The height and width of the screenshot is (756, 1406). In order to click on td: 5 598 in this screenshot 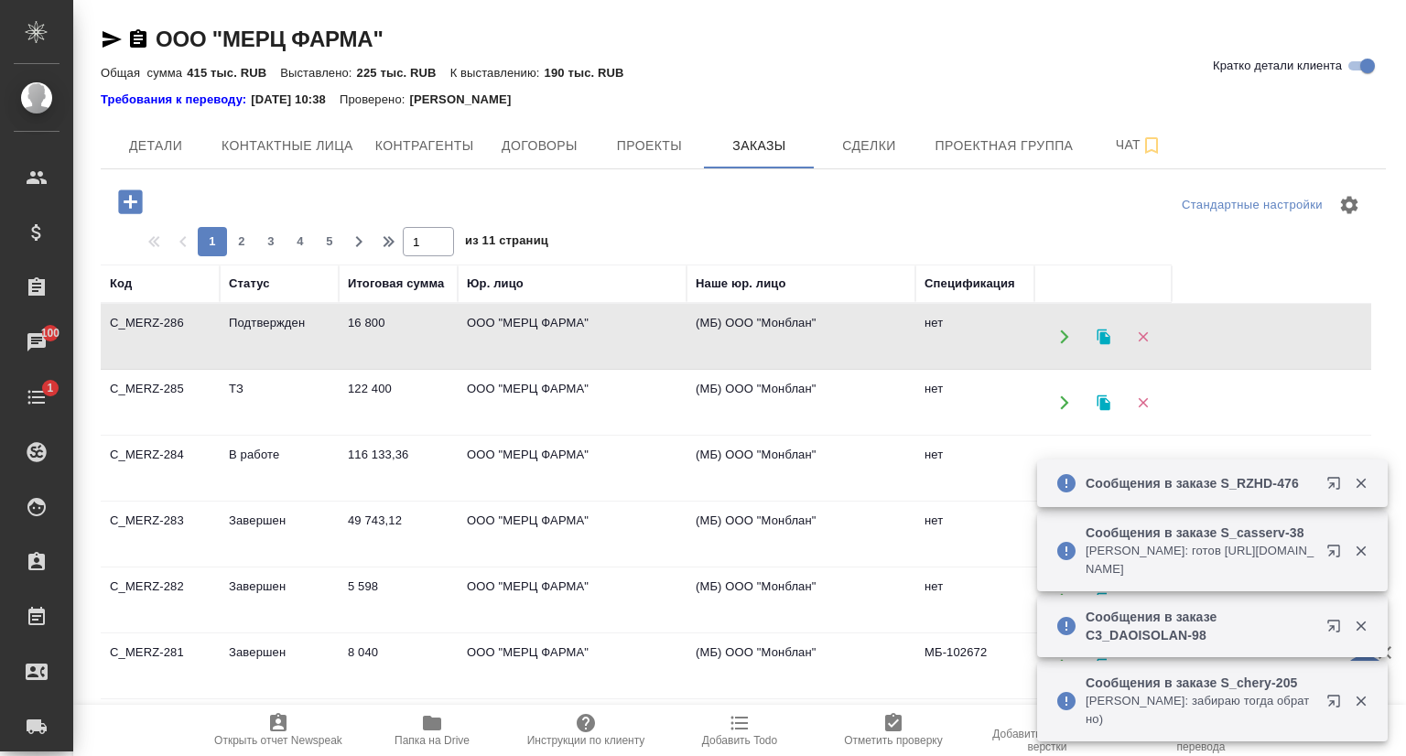, I will do `click(398, 600)`.